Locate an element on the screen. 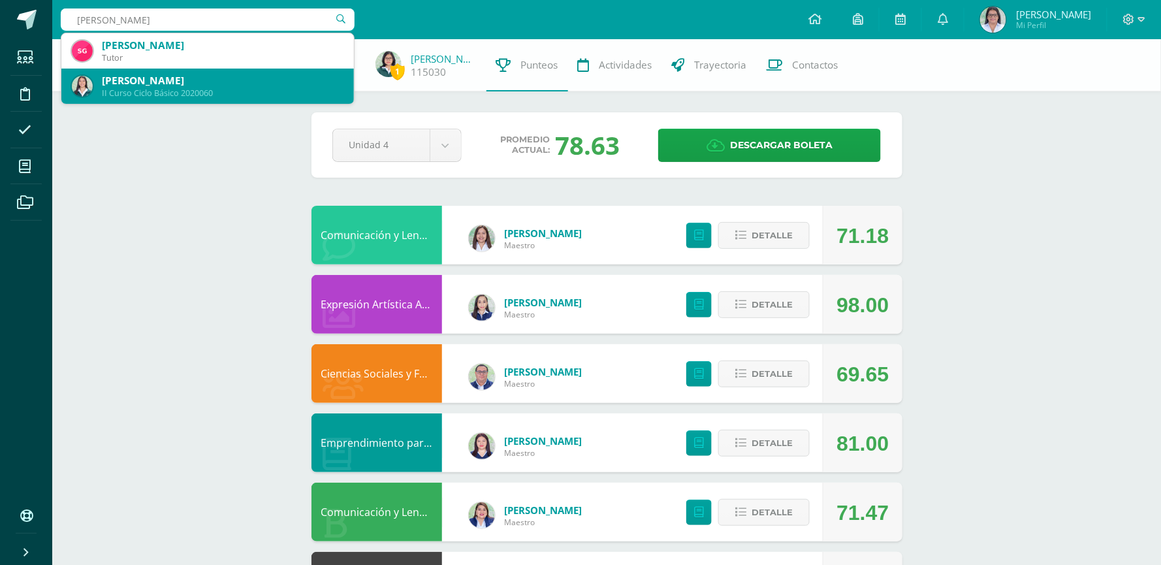 The image size is (1161, 565). a: Descargar boleta is located at coordinates (769, 145).